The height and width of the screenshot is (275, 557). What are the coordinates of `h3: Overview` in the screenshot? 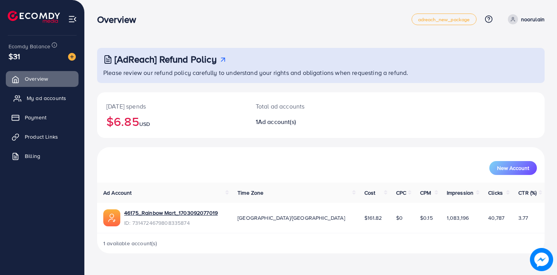 It's located at (120, 19).